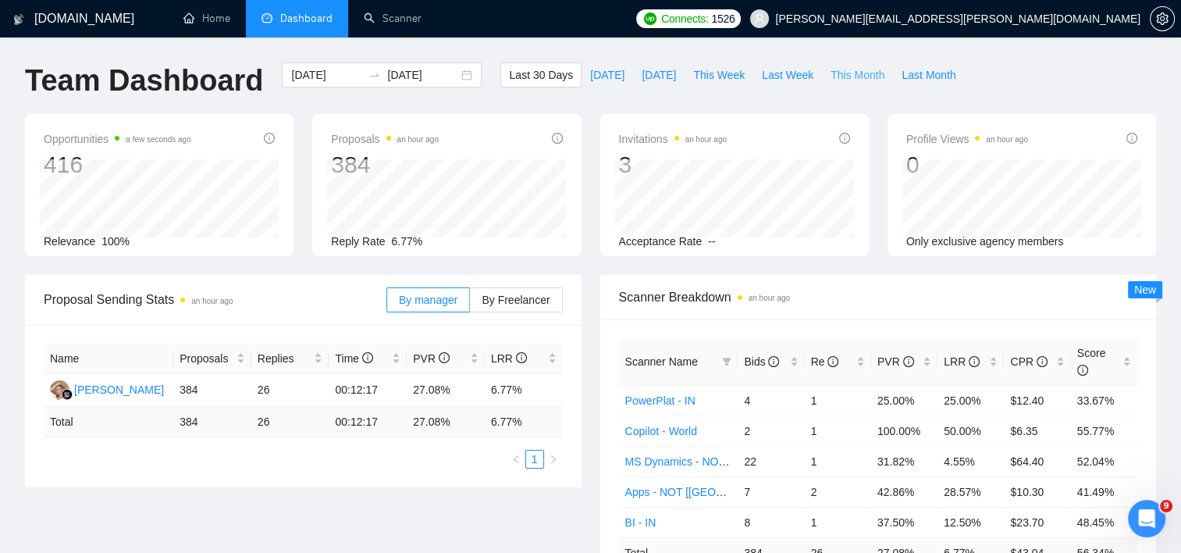  I want to click on img: upwork-logo.png, so click(650, 19).